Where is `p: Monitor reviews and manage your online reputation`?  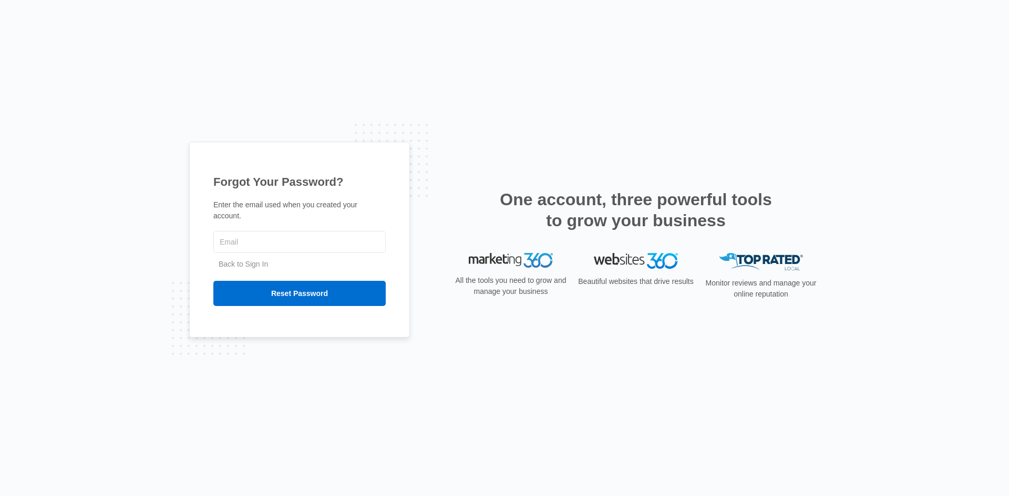
p: Monitor reviews and manage your online reputation is located at coordinates (761, 289).